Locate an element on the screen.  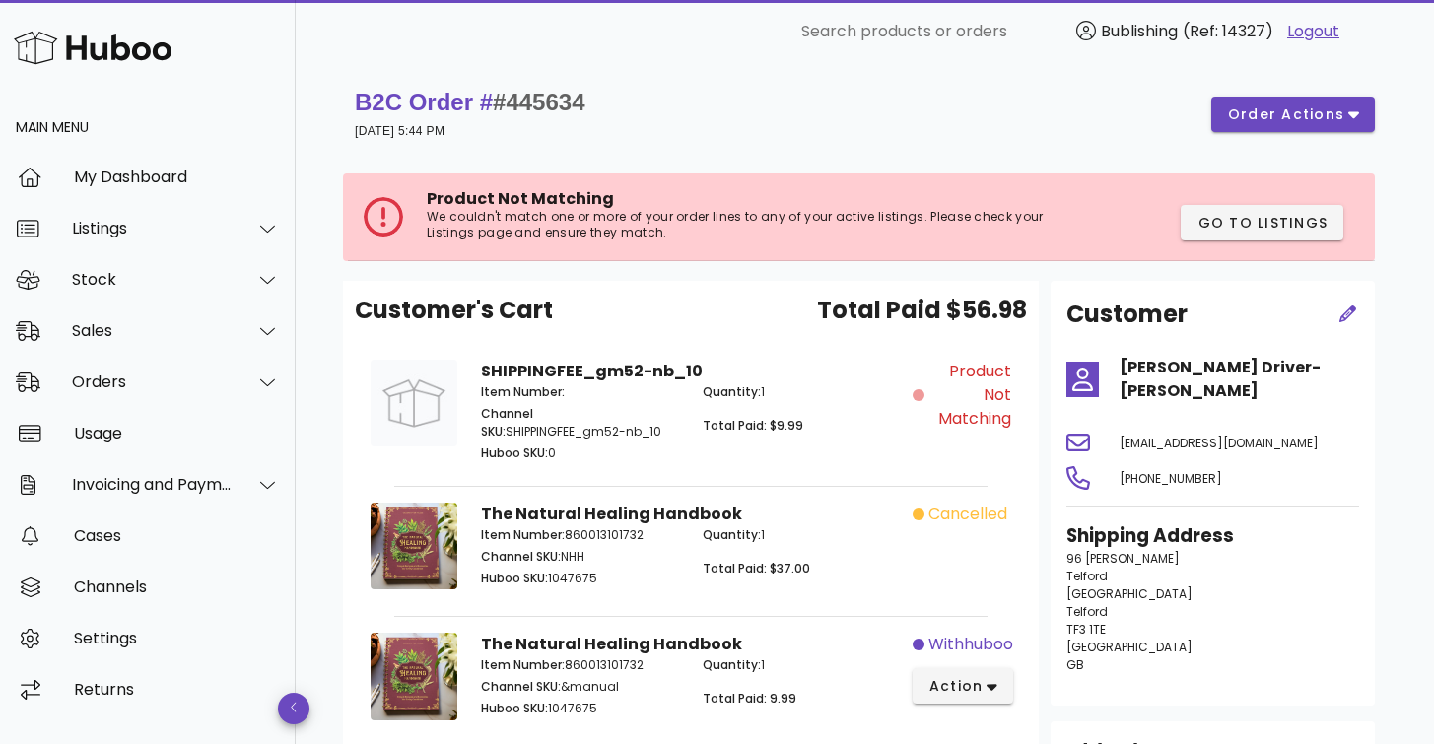
button: Go to Listings is located at coordinates (1262, 223).